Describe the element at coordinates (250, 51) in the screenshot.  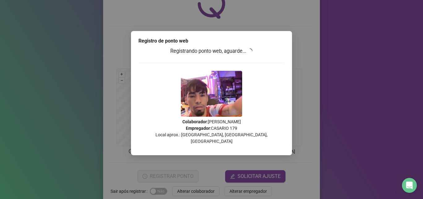
I see `span: loading` at that location.